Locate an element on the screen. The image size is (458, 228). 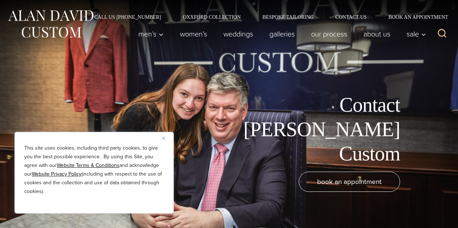
u: Website Privacy Policy is located at coordinates (56, 174).